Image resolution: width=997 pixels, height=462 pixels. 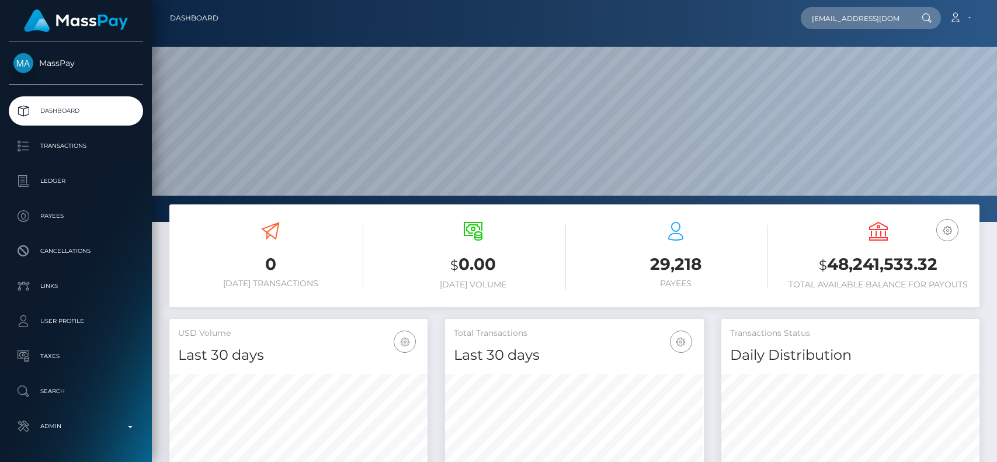 I want to click on p: Taxes, so click(x=76, y=356).